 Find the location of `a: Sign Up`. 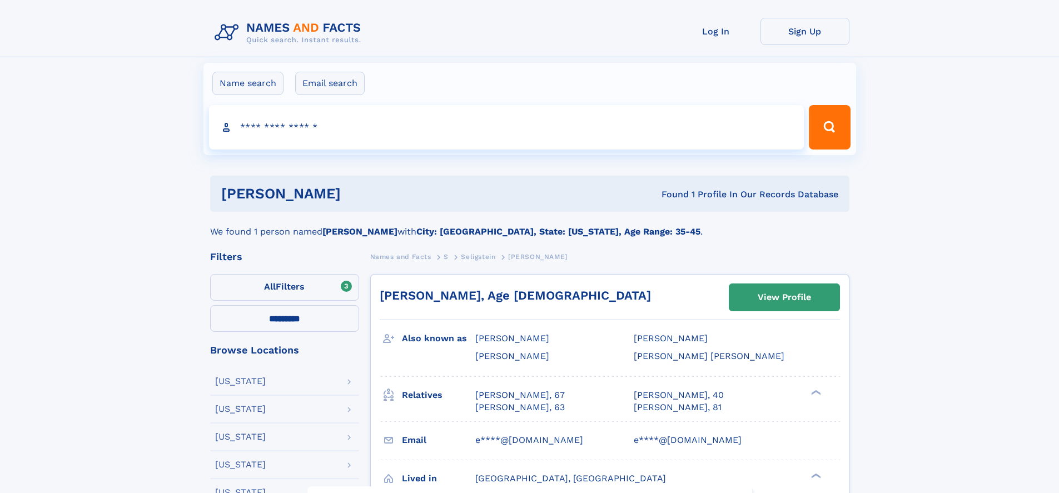

a: Sign Up is located at coordinates (805, 31).